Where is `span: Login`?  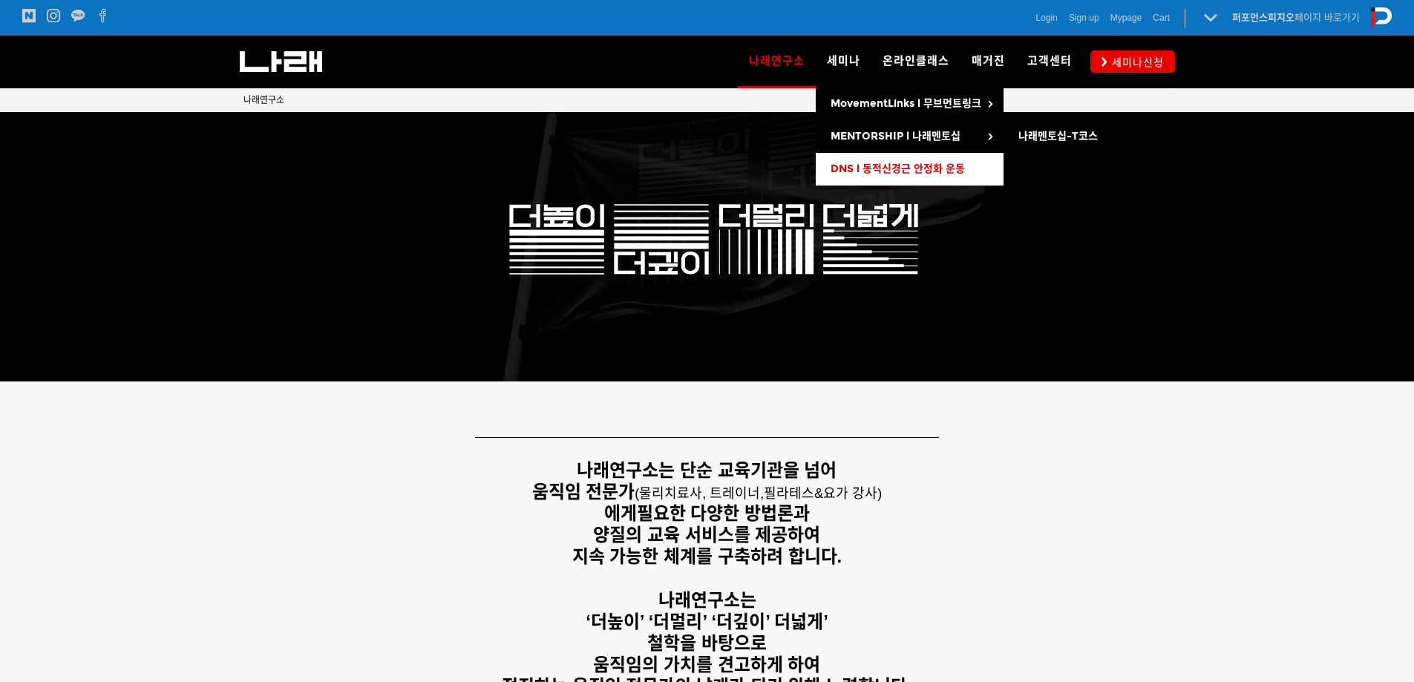
span: Login is located at coordinates (1046, 18).